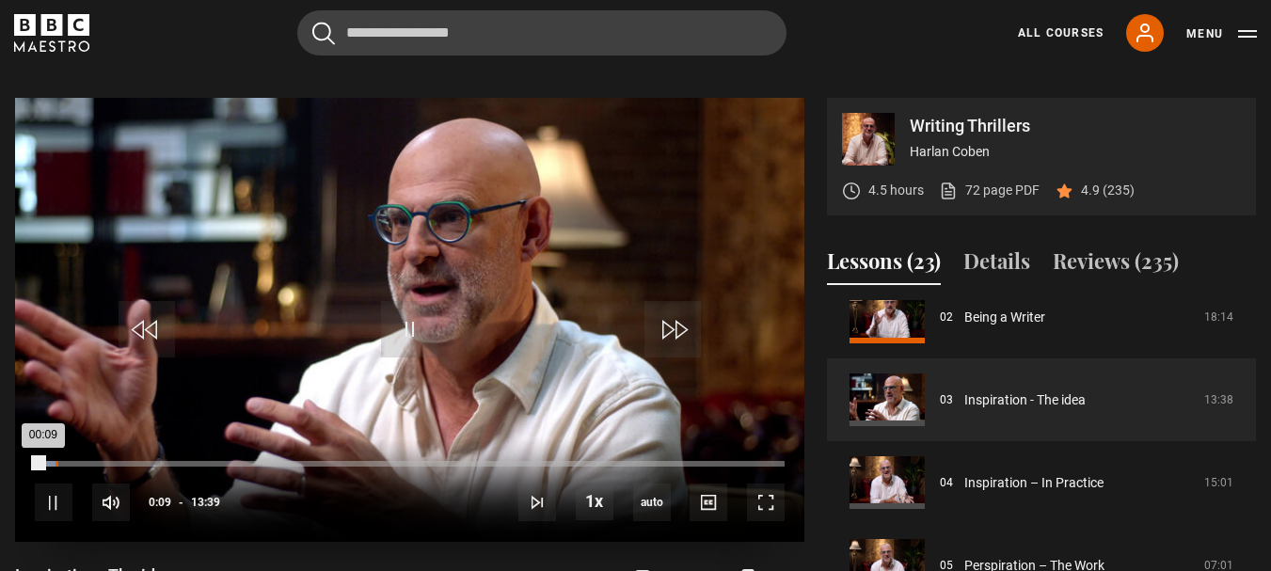 This screenshot has width=1271, height=571. Describe the element at coordinates (595, 501) in the screenshot. I see `button: Playback Rate` at that location.